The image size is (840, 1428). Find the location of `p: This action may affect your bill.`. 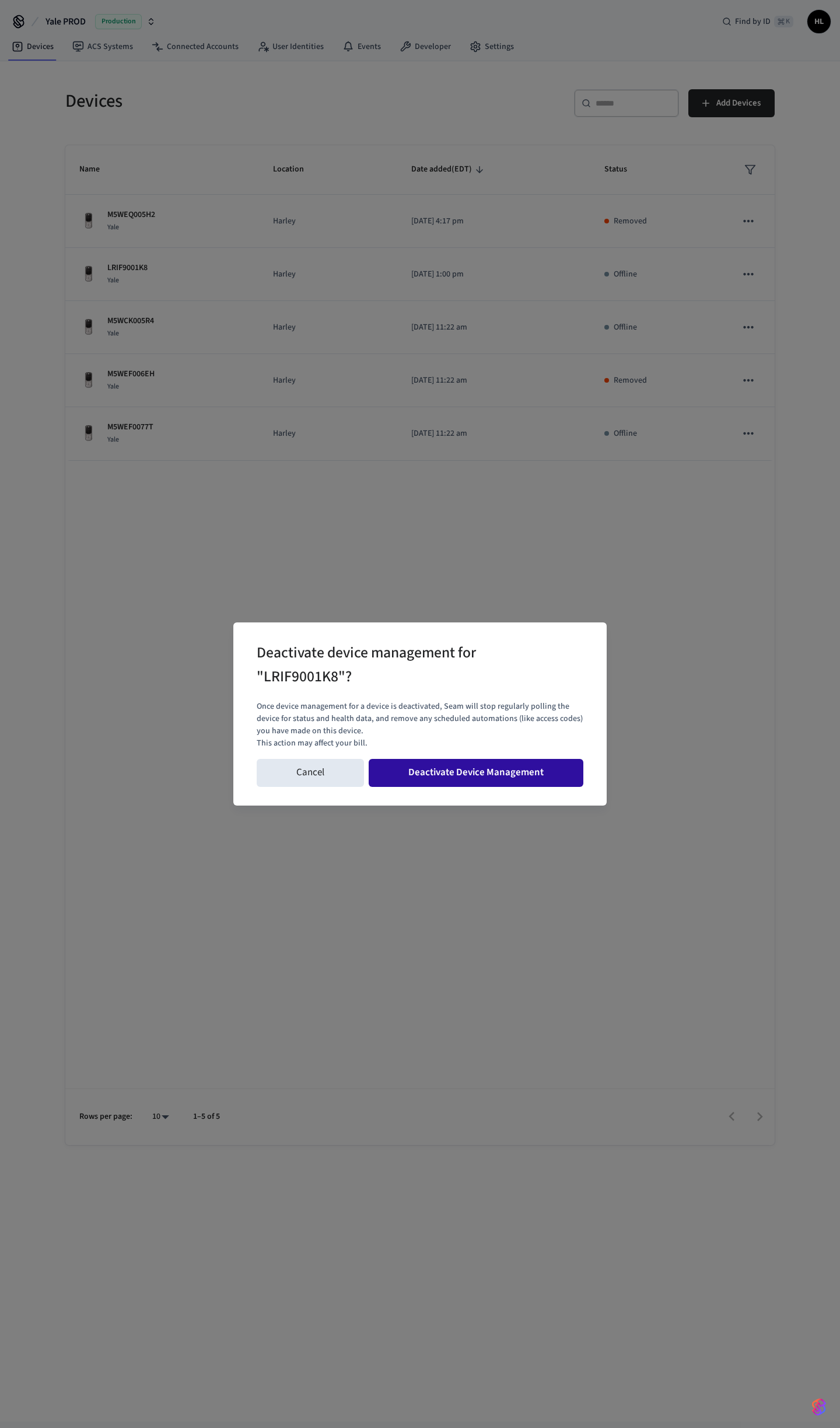

p: This action may affect your bill. is located at coordinates (420, 743).